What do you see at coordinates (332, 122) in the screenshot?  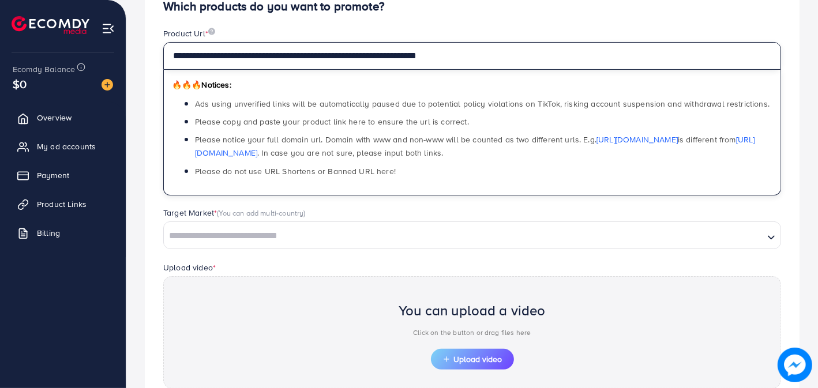 I see `span: Please copy and paste your product link here to ensure the url is correct.` at bounding box center [332, 122].